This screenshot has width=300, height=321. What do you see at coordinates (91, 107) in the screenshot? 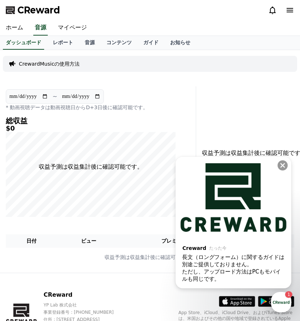
I see `p: * 動画視聴データは動画視聴日からD+3日後に確認可能です。` at bounding box center [91, 107].